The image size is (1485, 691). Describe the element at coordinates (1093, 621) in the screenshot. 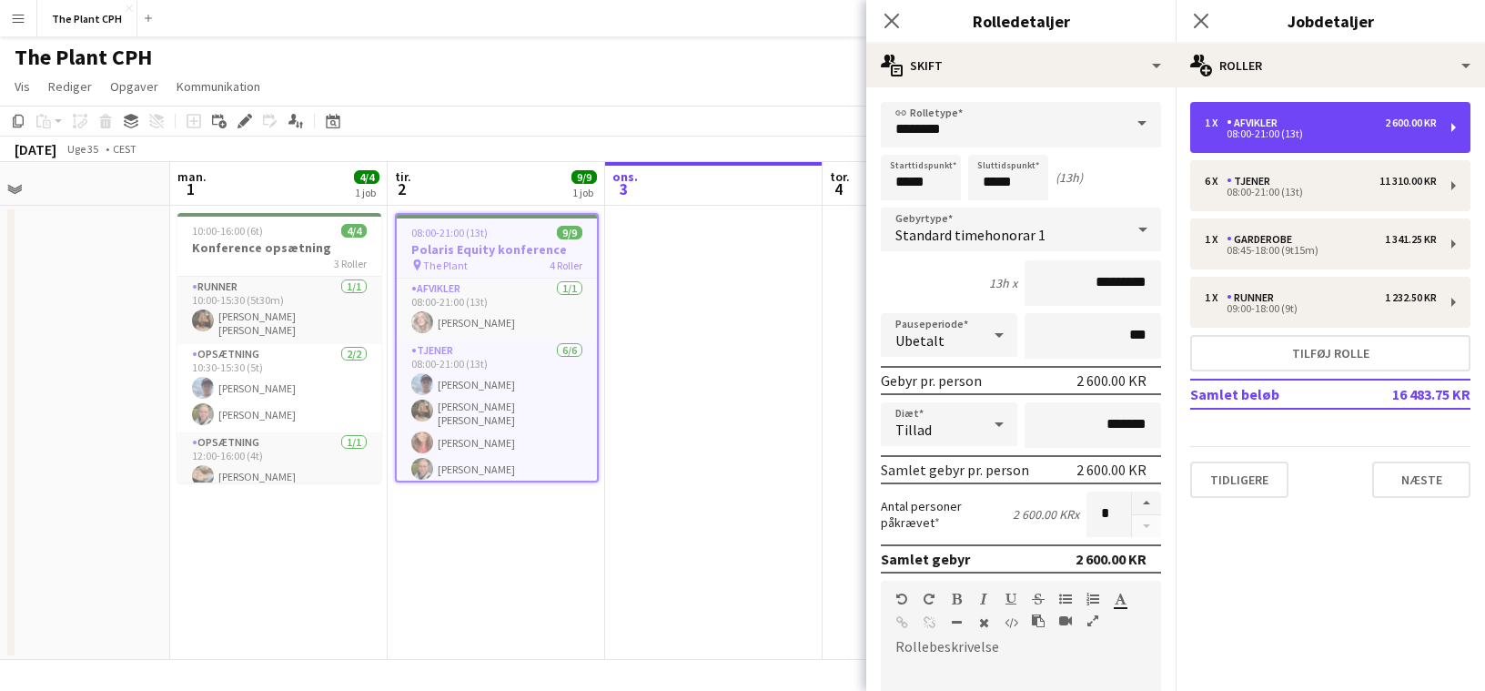

I see `button: Fuld skærm` at that location.